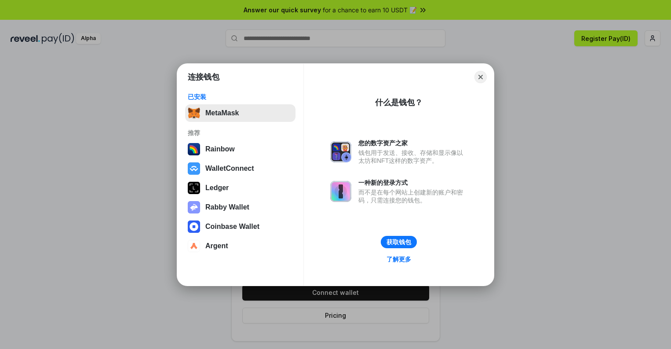  I want to click on div: Ledger, so click(217, 188).